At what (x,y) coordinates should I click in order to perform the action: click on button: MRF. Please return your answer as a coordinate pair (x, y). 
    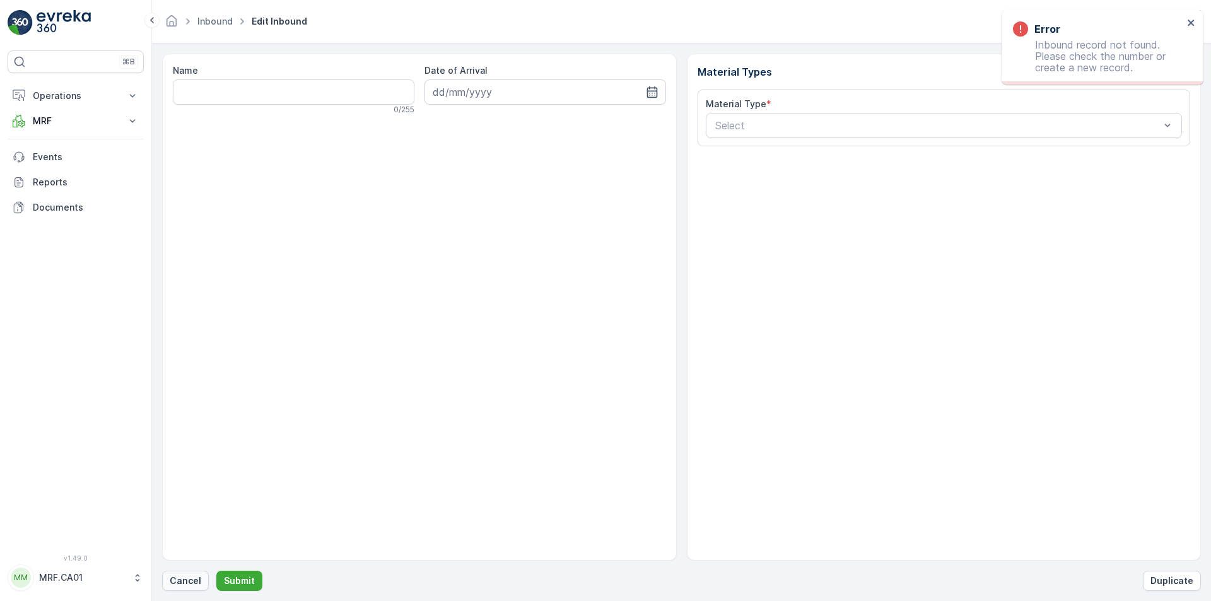
    Looking at the image, I should click on (76, 121).